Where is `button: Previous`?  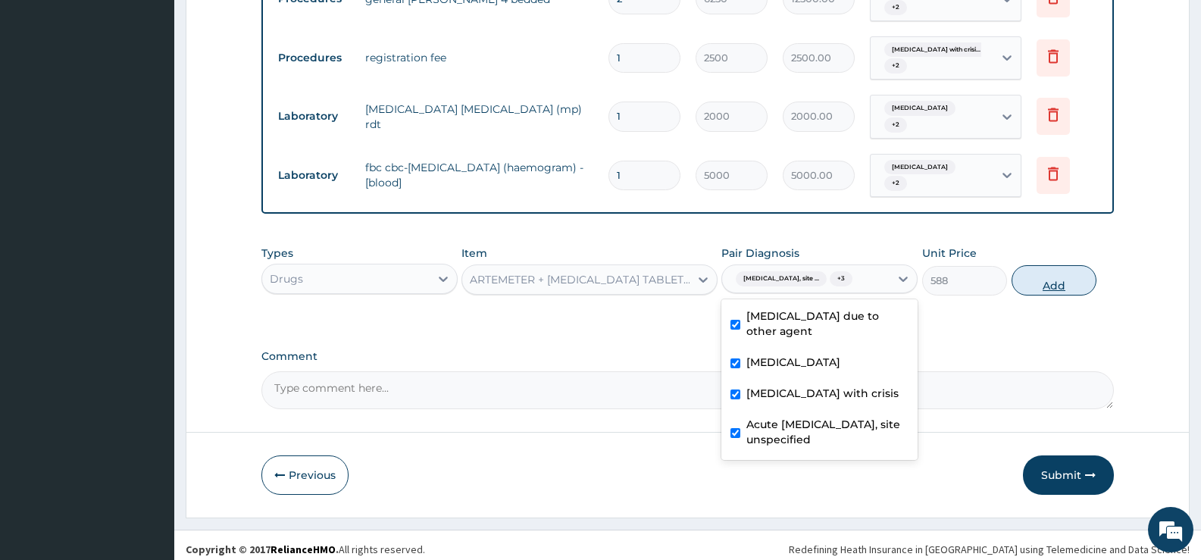 button: Previous is located at coordinates (305, 475).